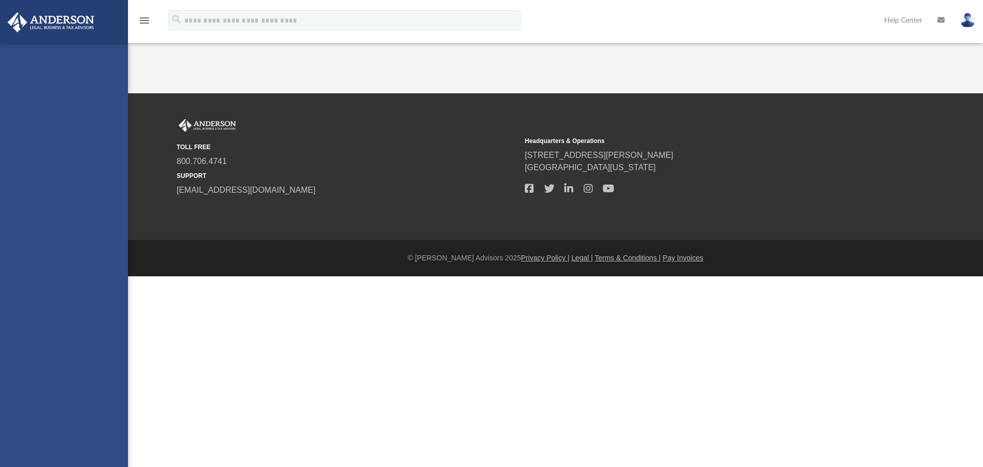  I want to click on a: Legal |, so click(582, 258).